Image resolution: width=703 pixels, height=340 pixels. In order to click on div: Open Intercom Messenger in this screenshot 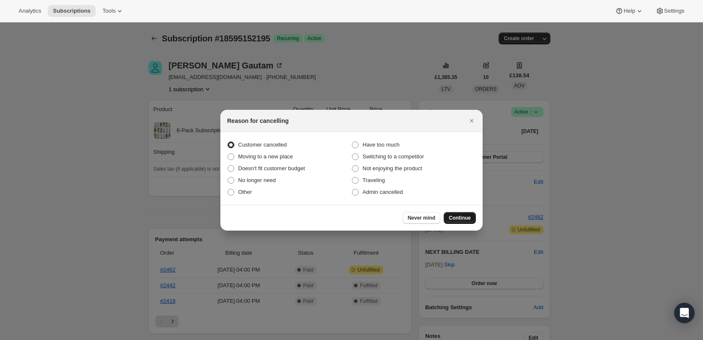, I will do `click(684, 313)`.